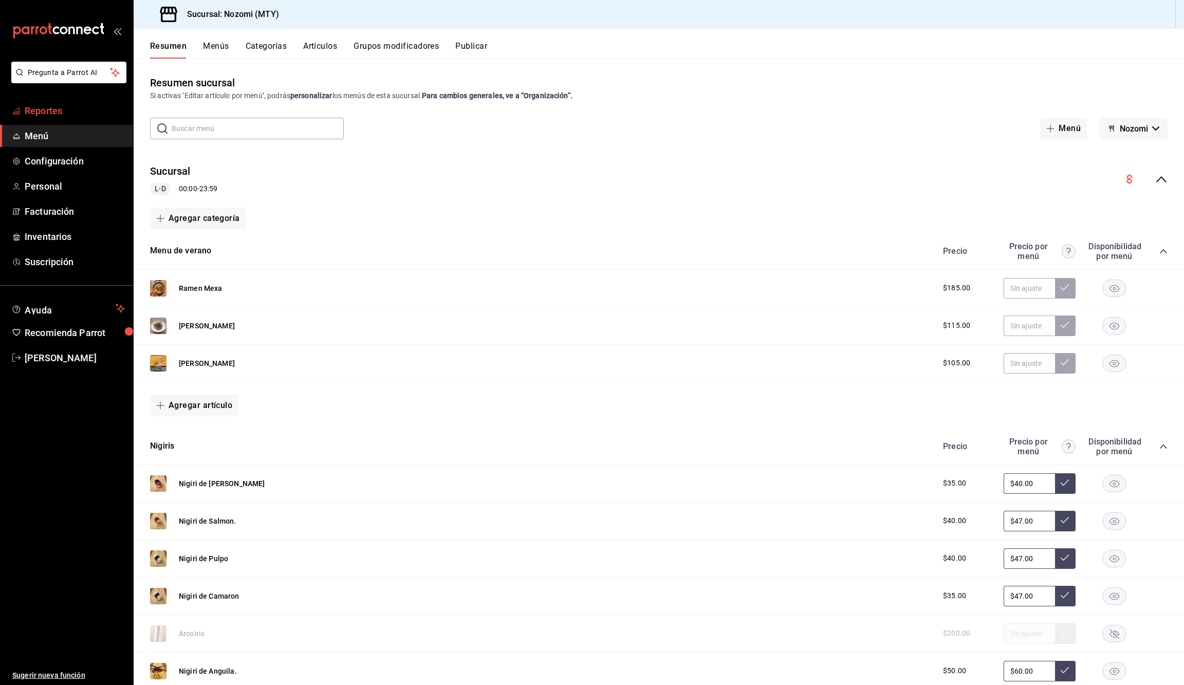 The image size is (1184, 685). Describe the element at coordinates (209, 596) in the screenshot. I see `button: Nigiri de Camaron` at that location.